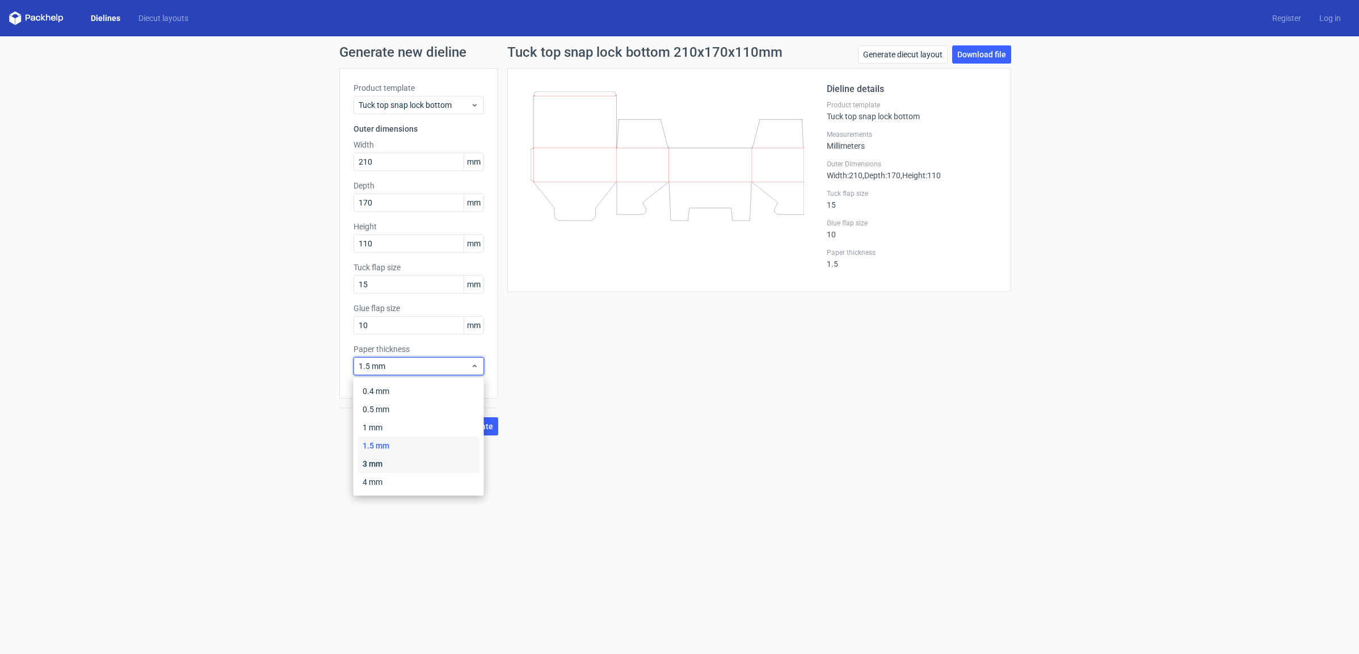 The width and height of the screenshot is (1359, 654). What do you see at coordinates (845, 175) in the screenshot?
I see `span: Width : 210` at bounding box center [845, 175].